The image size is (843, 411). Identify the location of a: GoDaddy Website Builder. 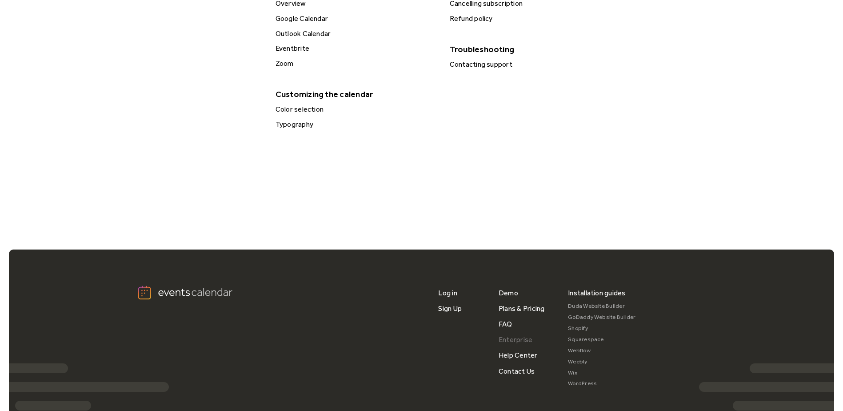
(602, 317).